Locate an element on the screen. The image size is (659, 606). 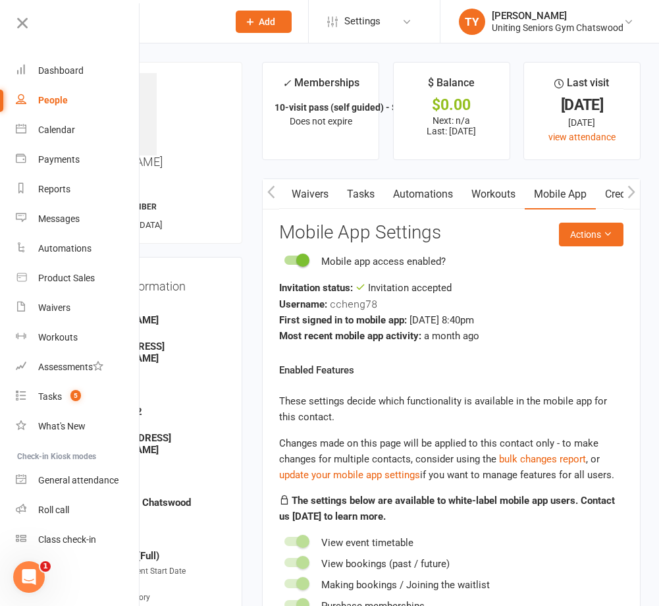
div: Invitation accepted is located at coordinates (451, 288).